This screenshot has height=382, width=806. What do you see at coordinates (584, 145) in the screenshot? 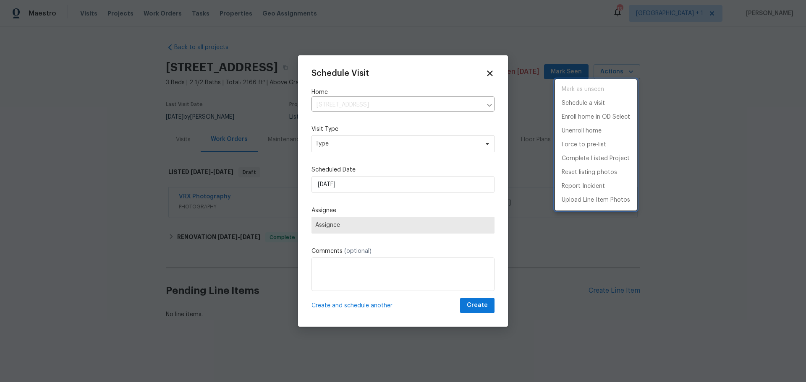
I see `p: Force to pre-list` at bounding box center [584, 145].